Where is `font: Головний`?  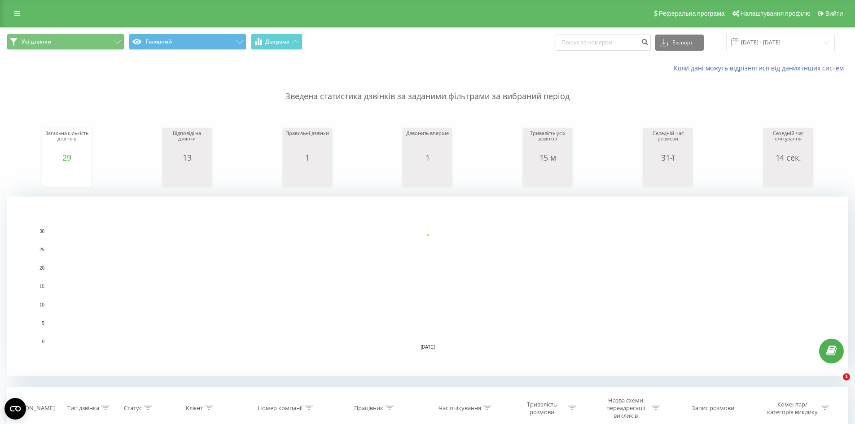
font: Головний is located at coordinates (159, 41).